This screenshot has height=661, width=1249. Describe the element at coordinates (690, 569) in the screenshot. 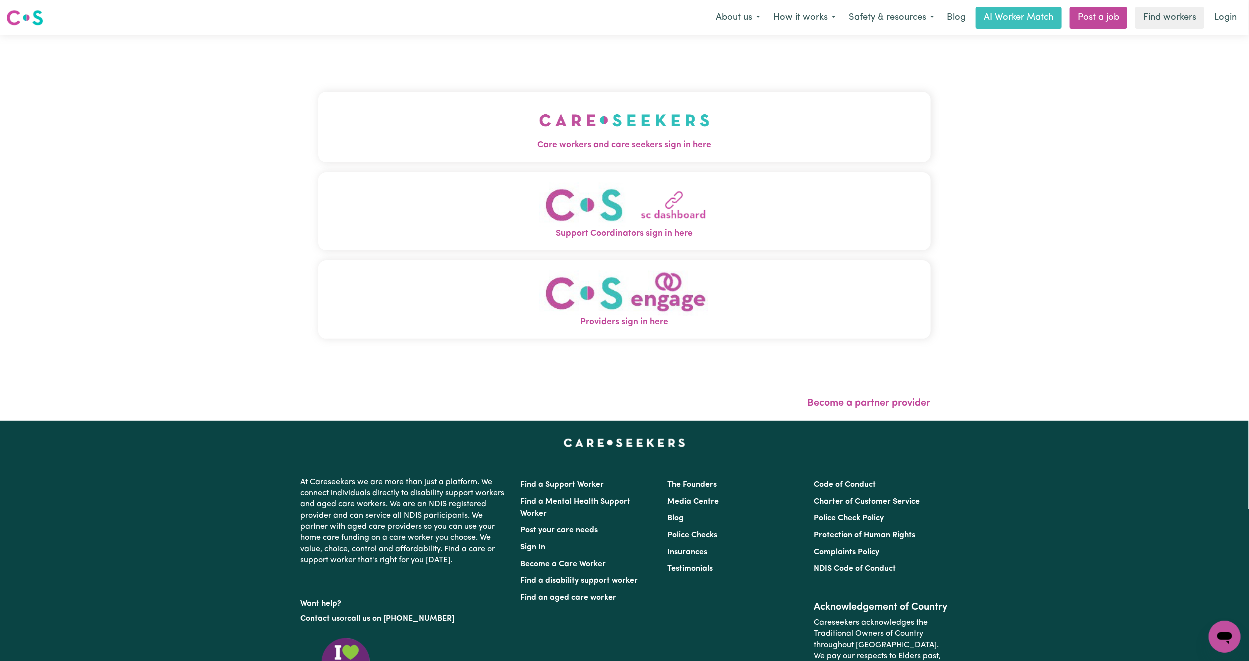

I see `a: Testimonials` at that location.